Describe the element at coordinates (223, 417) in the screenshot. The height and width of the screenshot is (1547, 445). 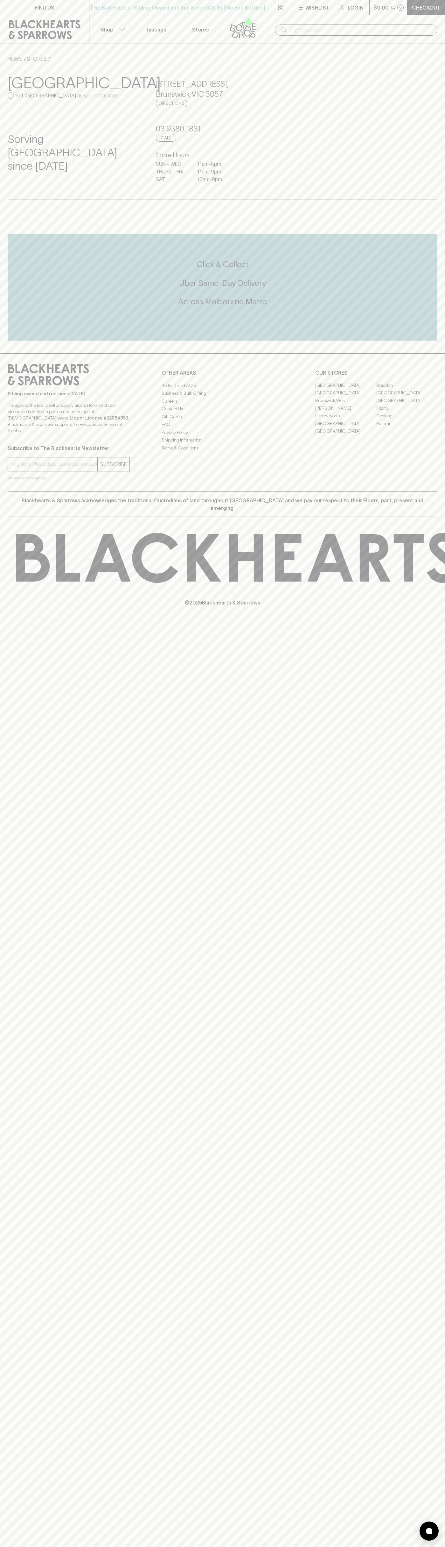
I see `a: Gift Cards` at that location.